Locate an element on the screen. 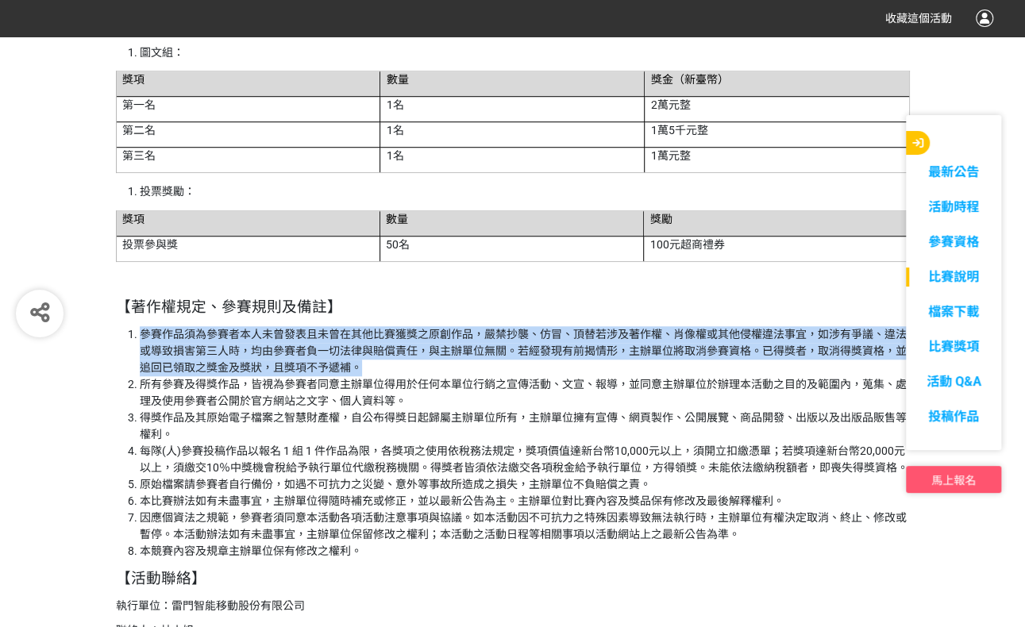 The image size is (1025, 627). a: 活動時程 is located at coordinates (953, 207).